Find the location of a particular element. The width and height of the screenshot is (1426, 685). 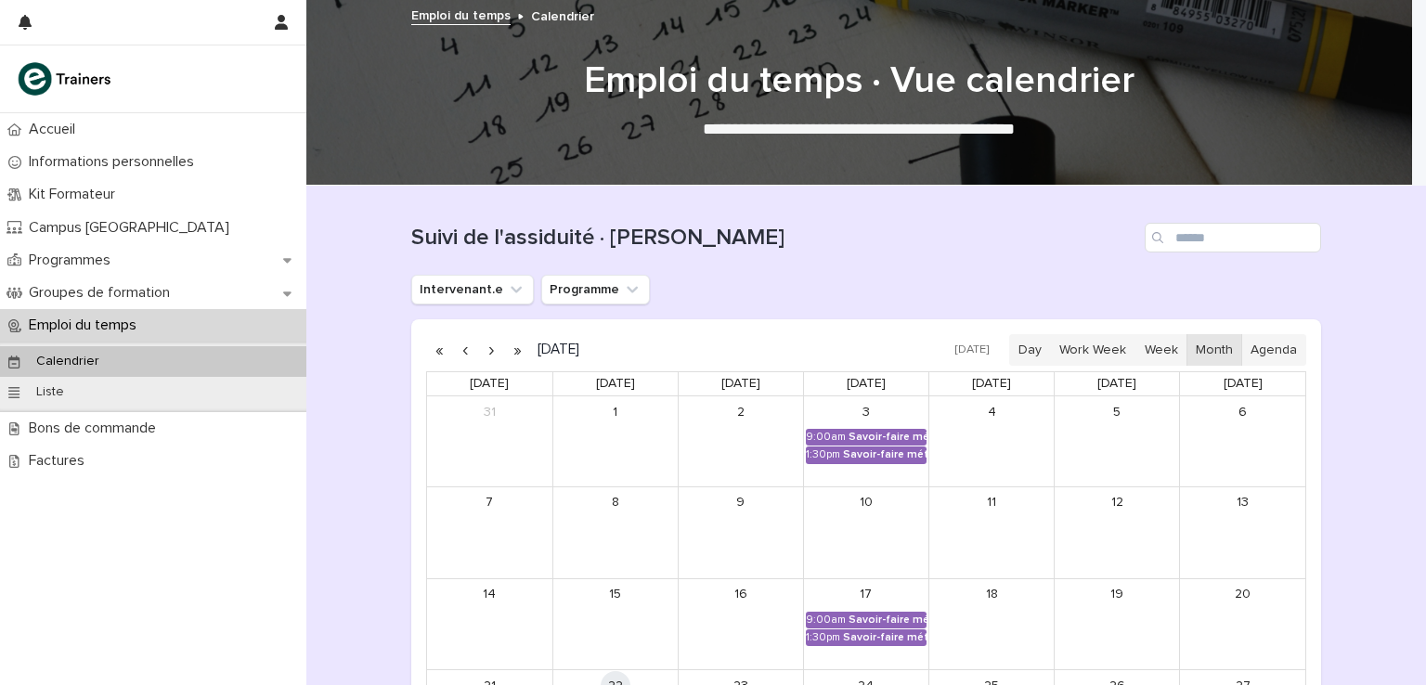

td: September 16, 2025 is located at coordinates (740, 624).